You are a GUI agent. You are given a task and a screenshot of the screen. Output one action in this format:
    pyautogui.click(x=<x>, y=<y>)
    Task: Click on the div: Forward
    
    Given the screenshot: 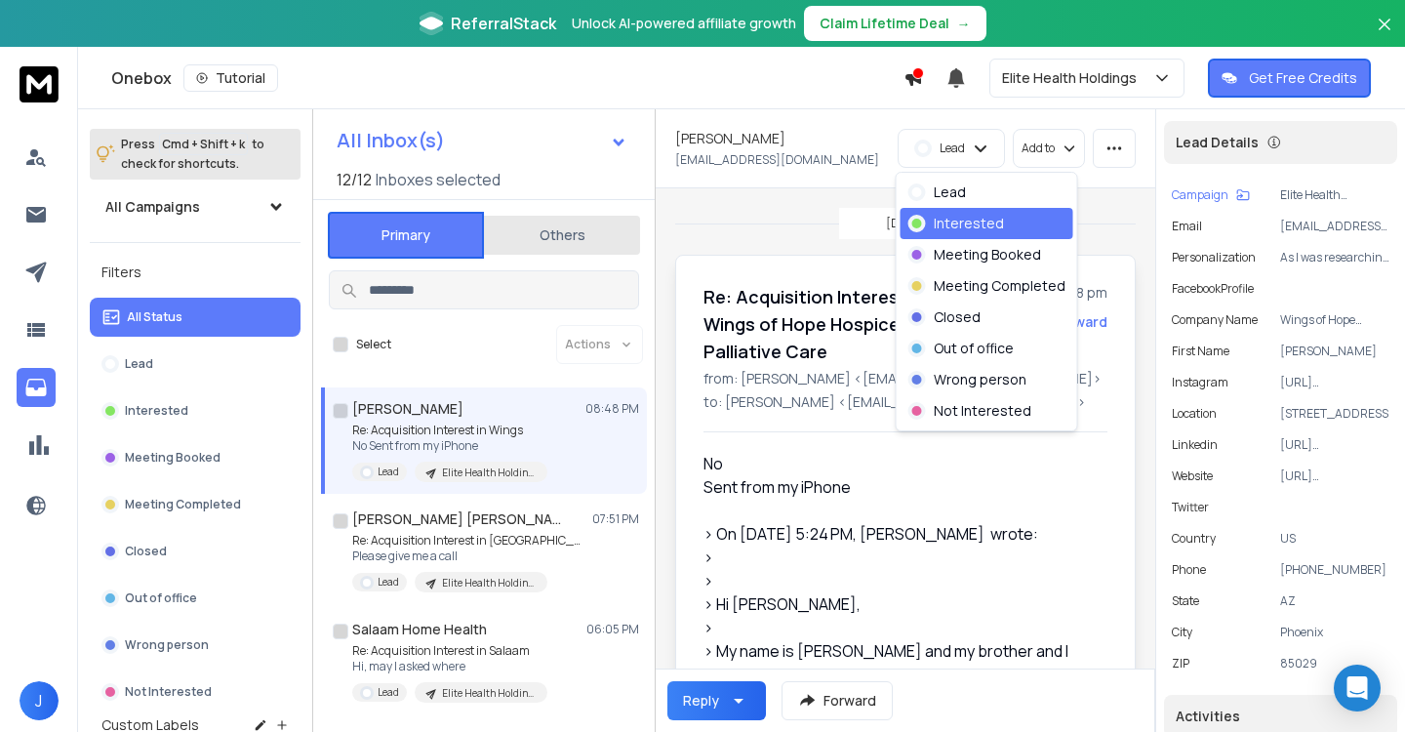 What is the action you would take?
    pyautogui.click(x=1079, y=322)
    